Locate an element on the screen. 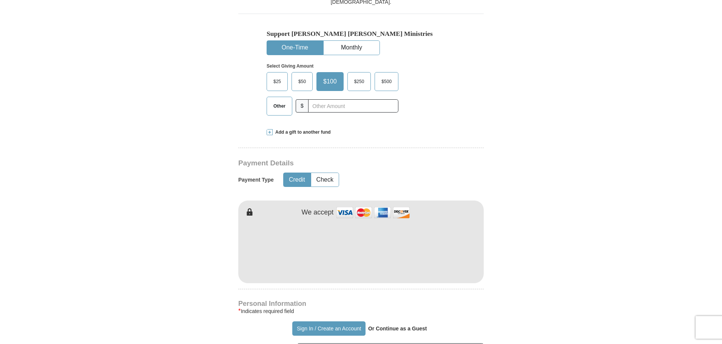 The width and height of the screenshot is (722, 344). div: Indicates required field is located at coordinates (361, 311).